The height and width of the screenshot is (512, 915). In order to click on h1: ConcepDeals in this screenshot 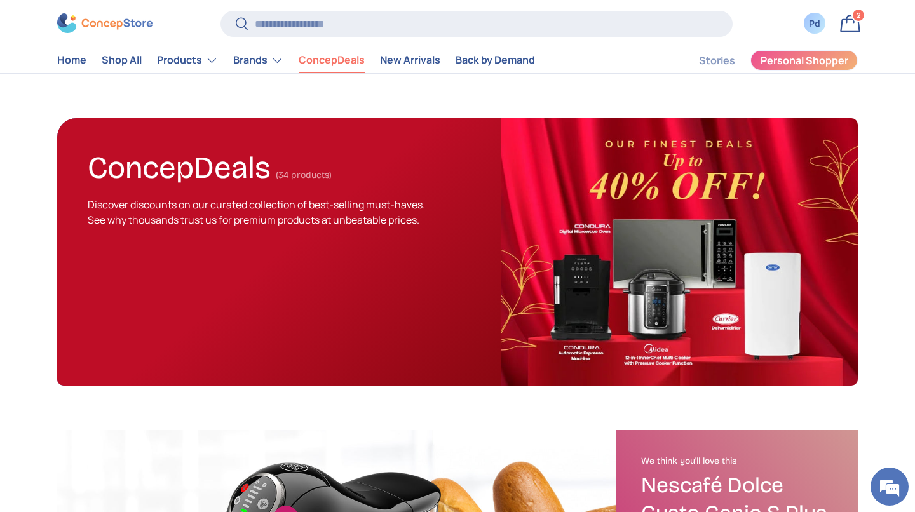, I will do `click(179, 165)`.